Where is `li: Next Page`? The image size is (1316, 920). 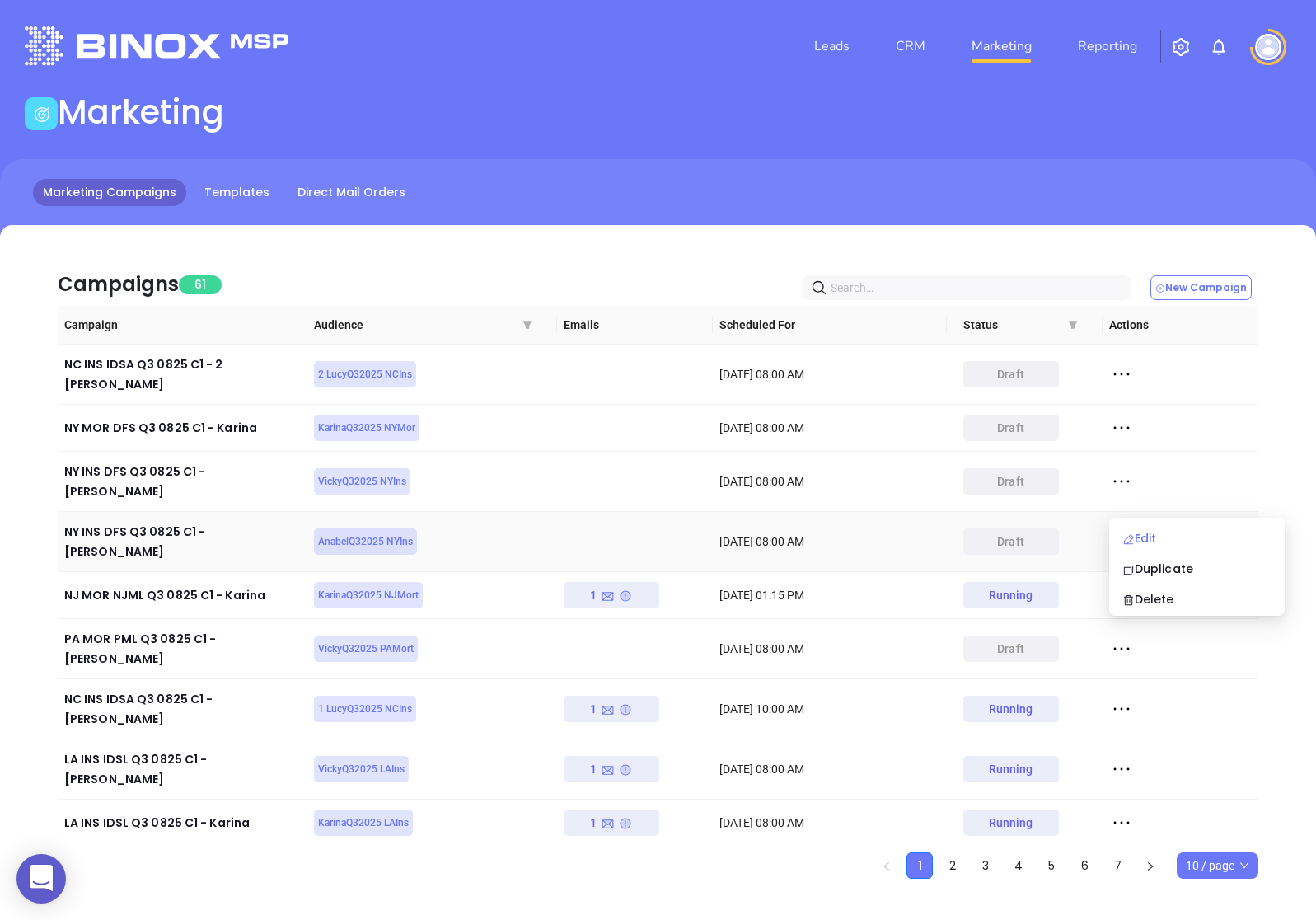
li: Next Page is located at coordinates (1151, 865).